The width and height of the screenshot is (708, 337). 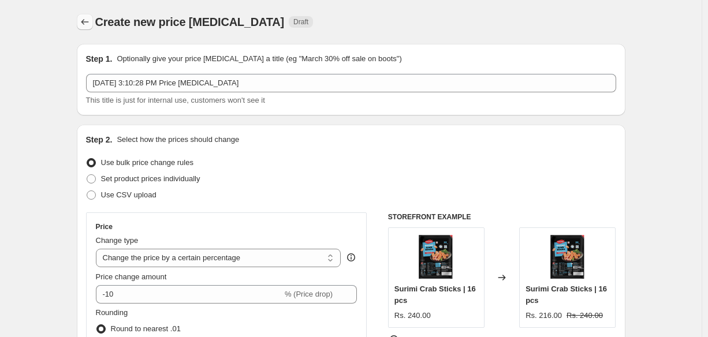 What do you see at coordinates (178, 140) in the screenshot?
I see `p: Select how the prices should change` at bounding box center [178, 140].